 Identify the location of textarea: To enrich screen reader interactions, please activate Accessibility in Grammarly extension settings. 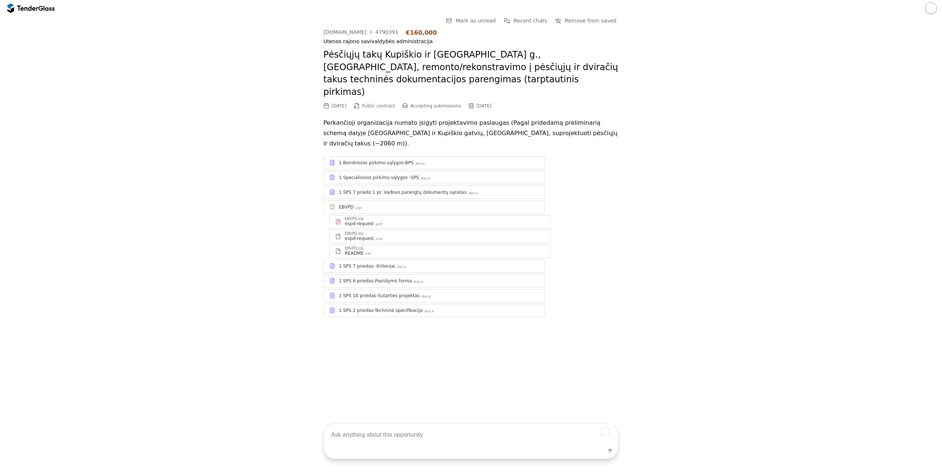
(471, 434).